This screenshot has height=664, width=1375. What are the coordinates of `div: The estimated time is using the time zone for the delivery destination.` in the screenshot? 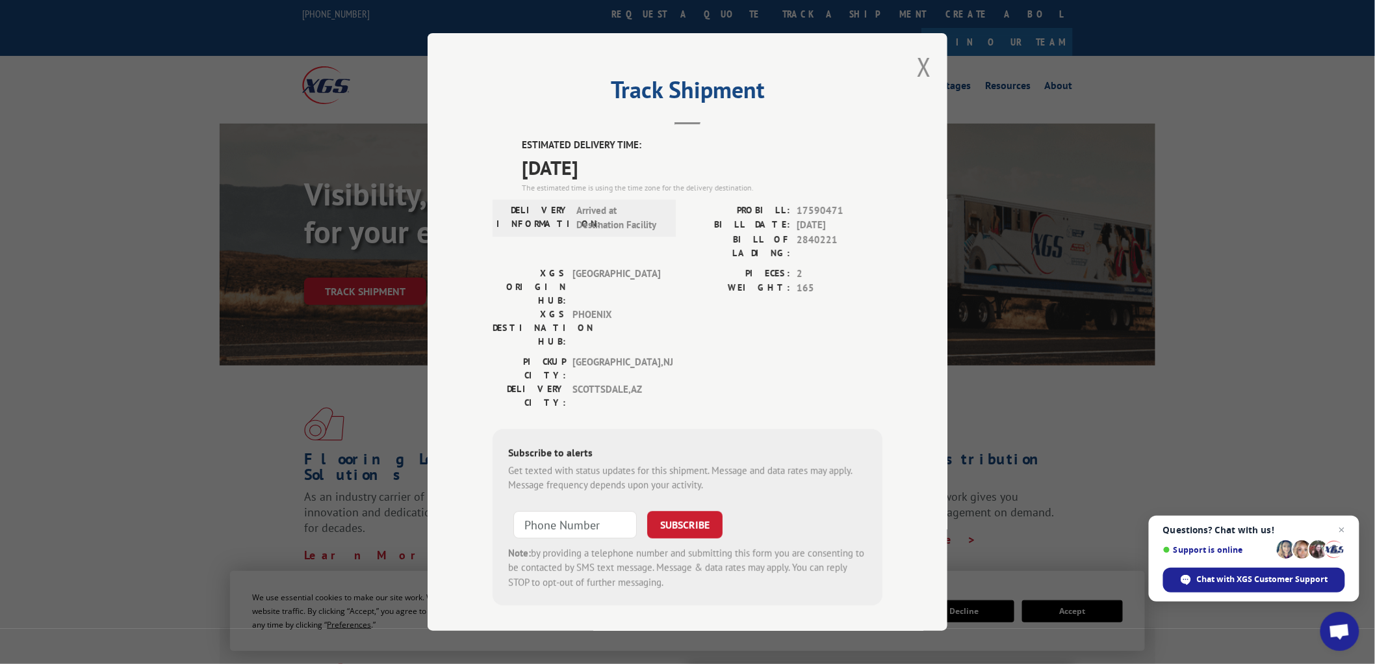 It's located at (702, 188).